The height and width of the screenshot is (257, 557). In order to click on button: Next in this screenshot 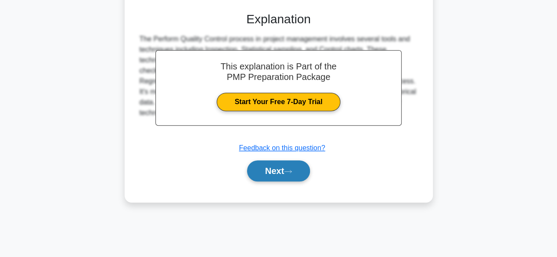, I will do `click(278, 171)`.